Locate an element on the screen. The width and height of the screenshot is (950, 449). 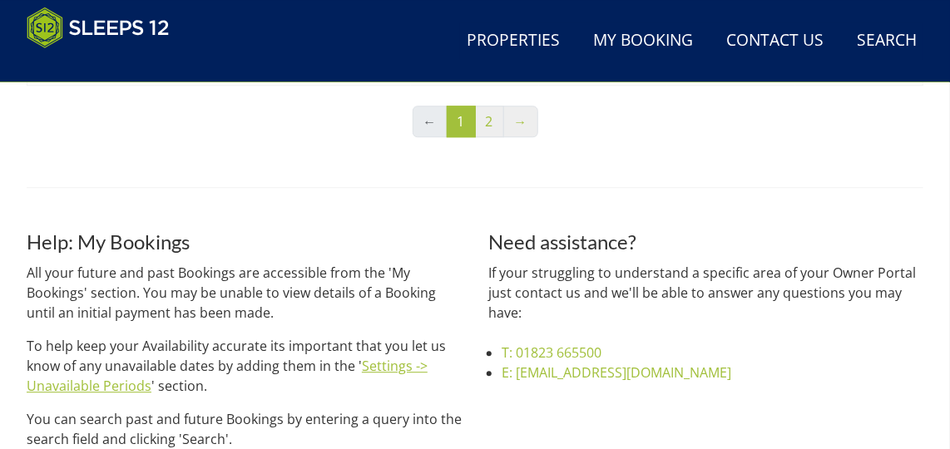
a: T: 01823 665500 is located at coordinates (551, 353).